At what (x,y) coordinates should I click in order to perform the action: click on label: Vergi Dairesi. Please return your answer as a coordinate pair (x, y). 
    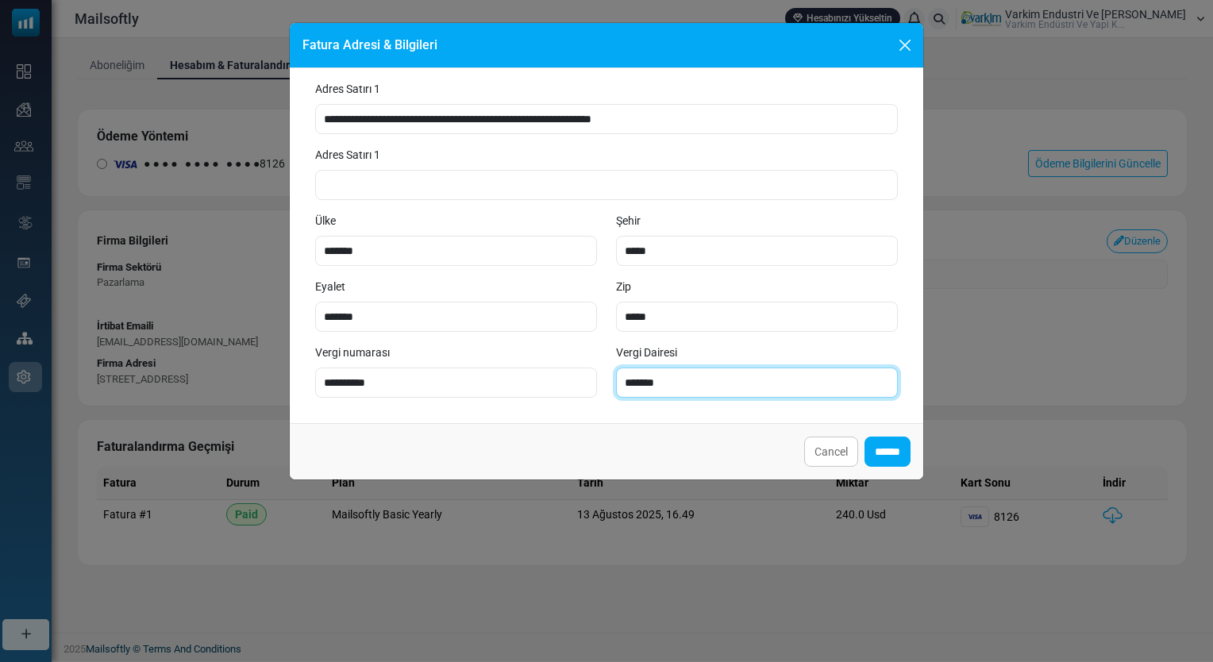
    Looking at the image, I should click on (646, 352).